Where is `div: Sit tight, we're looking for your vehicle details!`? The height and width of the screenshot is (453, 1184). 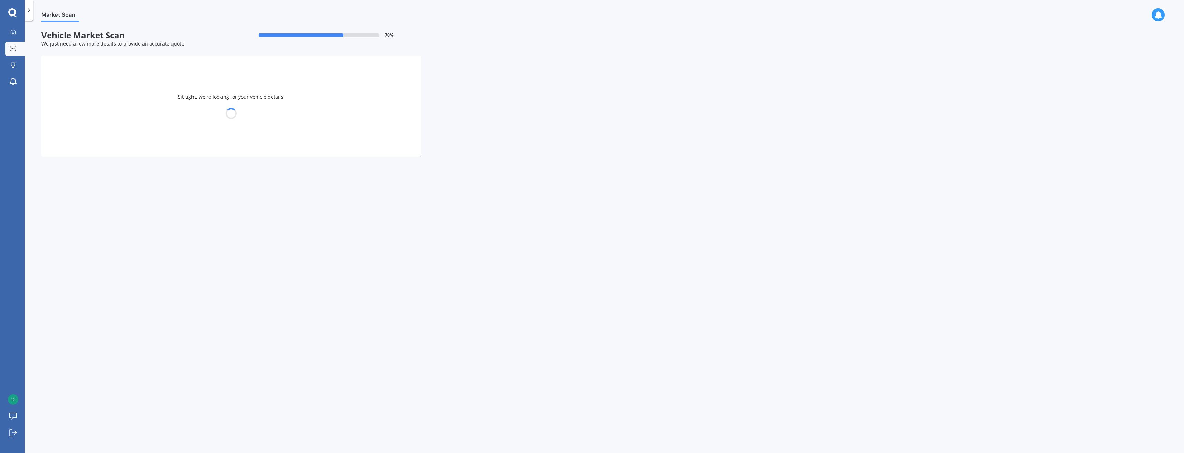 div: Sit tight, we're looking for your vehicle details! is located at coordinates (231, 106).